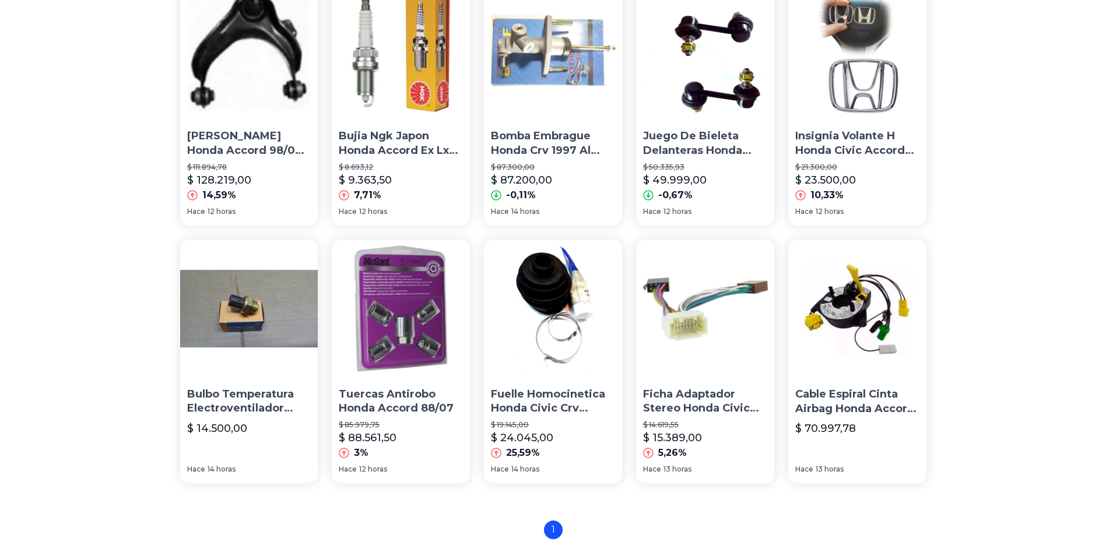 The height and width of the screenshot is (552, 1106). Describe the element at coordinates (249, 362) in the screenshot. I see `a: Bulbo Temperatura Electroventilador Honda Civic Accord CrvBulbo Temperatura Electroventilador Hon...` at that location.